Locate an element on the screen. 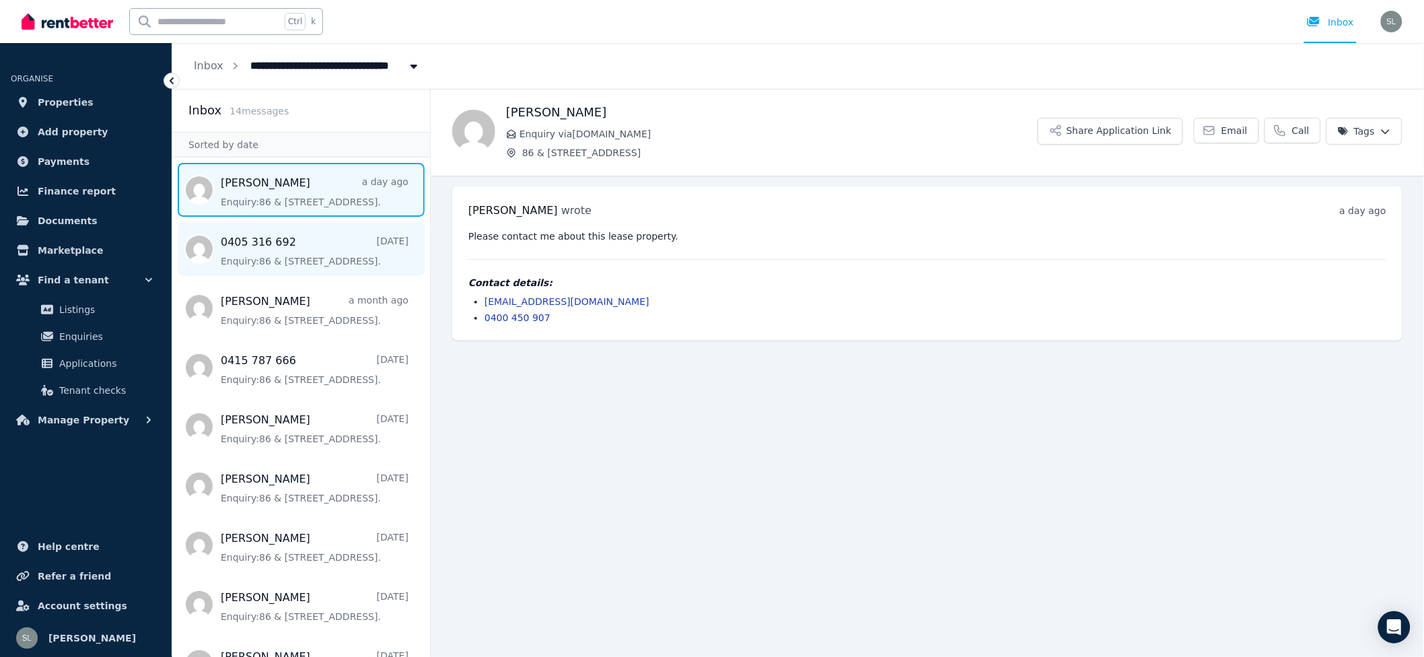 Image resolution: width=1424 pixels, height=657 pixels. a: 0400 450 907 is located at coordinates (517, 318).